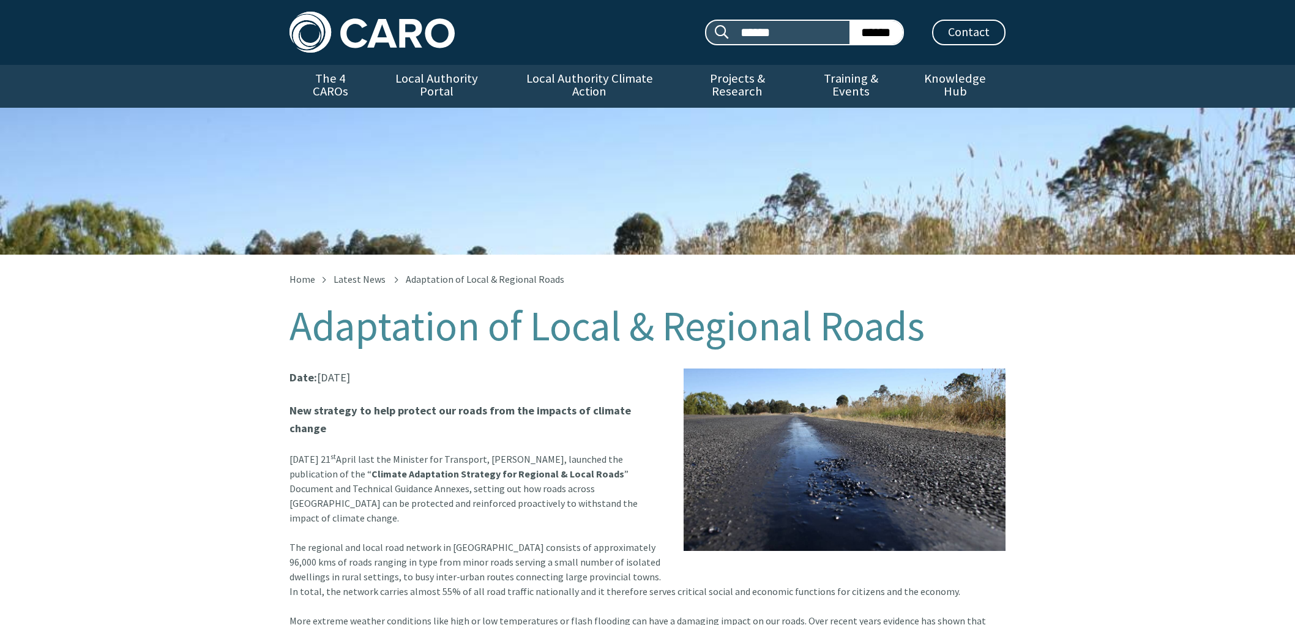  Describe the element at coordinates (851, 86) in the screenshot. I see `a: Training & Events` at that location.